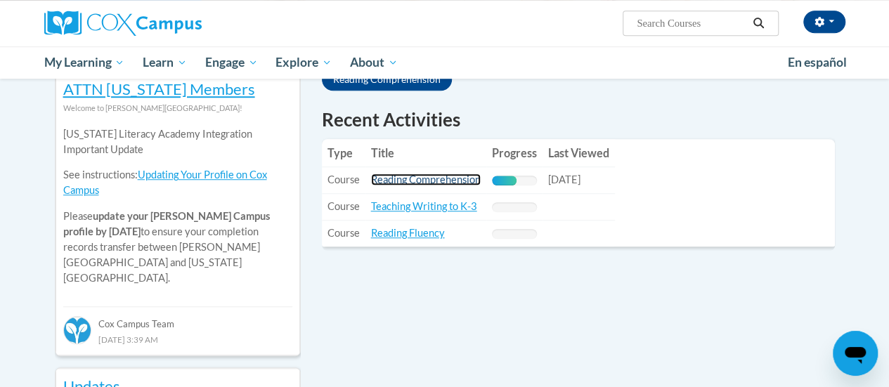 Image resolution: width=889 pixels, height=387 pixels. I want to click on h1: Recent Activities, so click(578, 119).